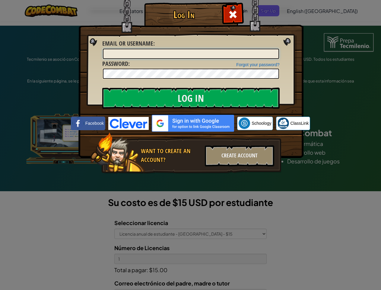 The width and height of the screenshot is (381, 290). I want to click on input: Log In, so click(191, 98).